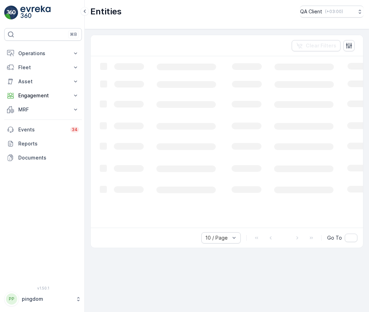 This screenshot has height=312, width=369. Describe the element at coordinates (316, 46) in the screenshot. I see `button: Clear Filters` at that location.